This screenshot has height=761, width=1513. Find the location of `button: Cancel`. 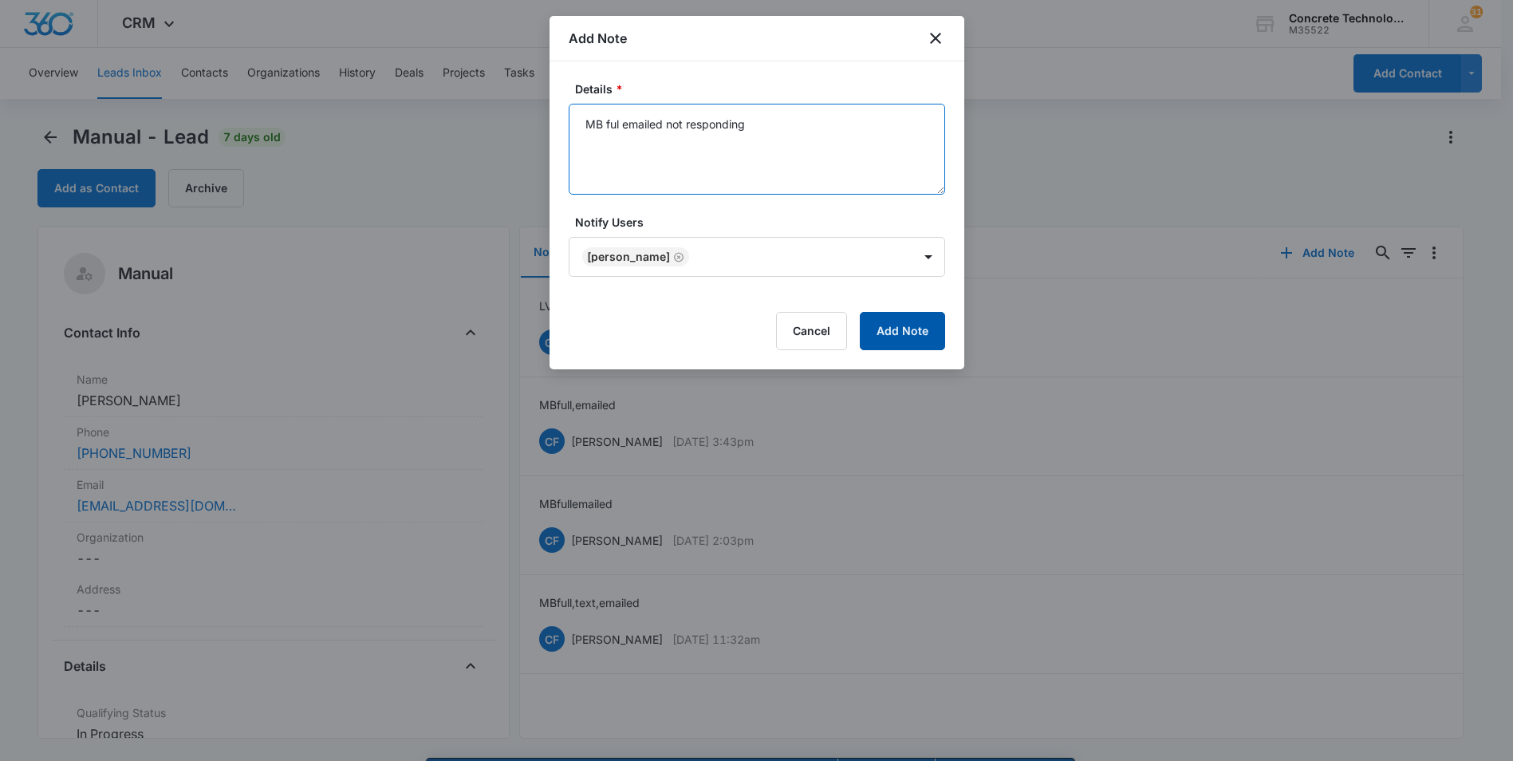

button: Cancel is located at coordinates (811, 331).